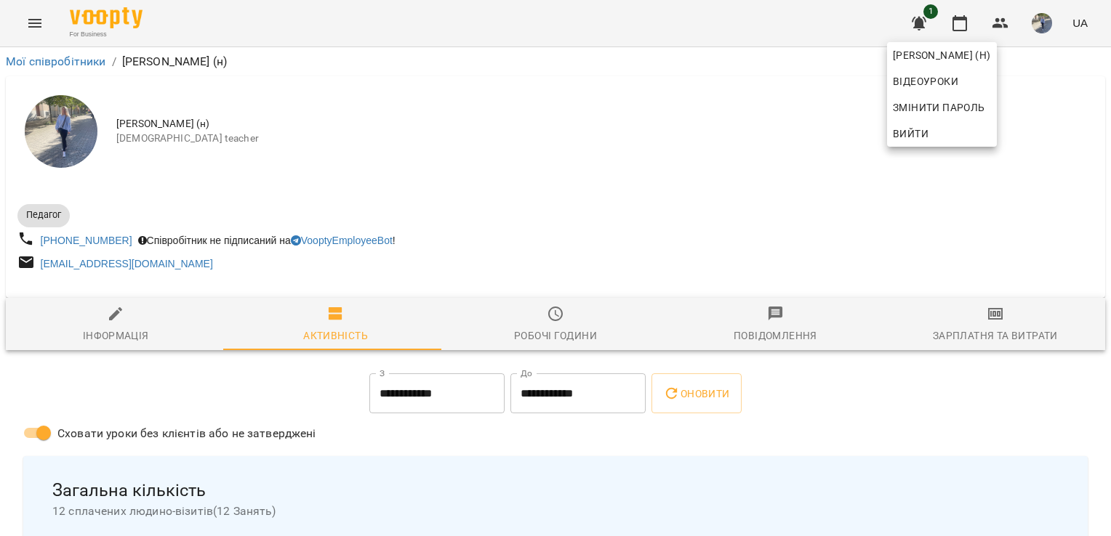 This screenshot has height=536, width=1111. Describe the element at coordinates (941, 108) in the screenshot. I see `span: Змінити пароль` at that location.